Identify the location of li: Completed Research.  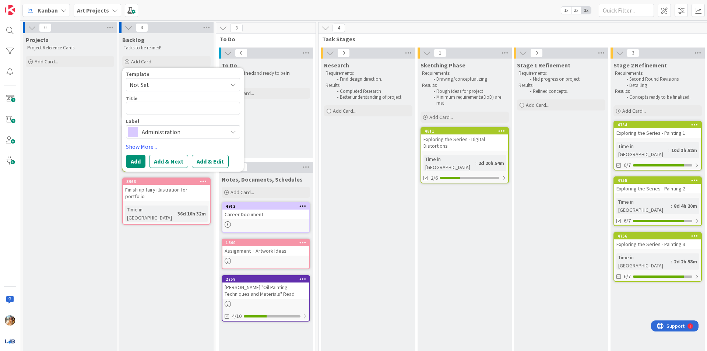
(372, 91).